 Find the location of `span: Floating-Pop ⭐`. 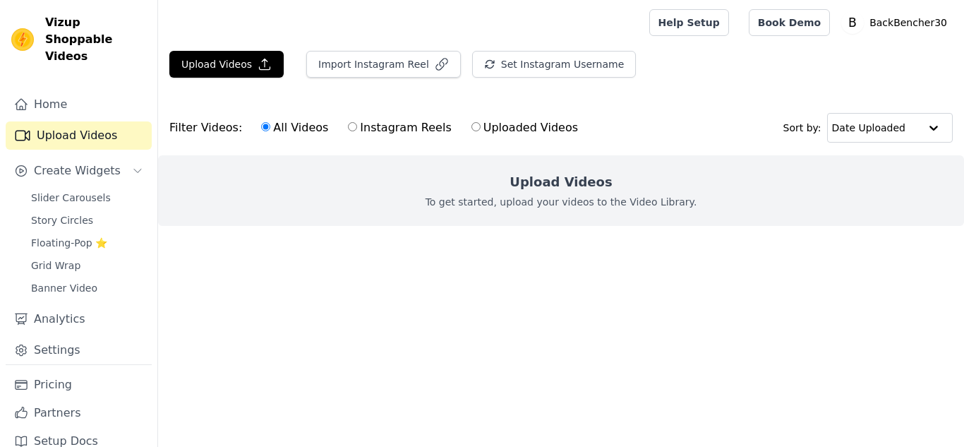

span: Floating-Pop ⭐ is located at coordinates (69, 243).